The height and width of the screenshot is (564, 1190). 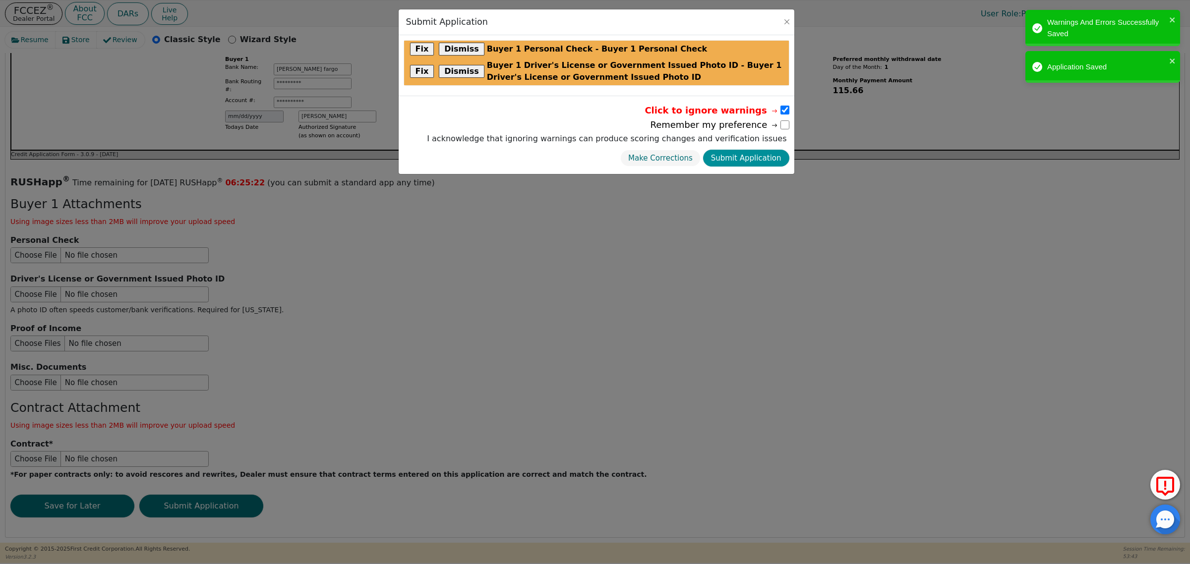 I want to click on span: Click to ignore warnings, so click(x=712, y=110).